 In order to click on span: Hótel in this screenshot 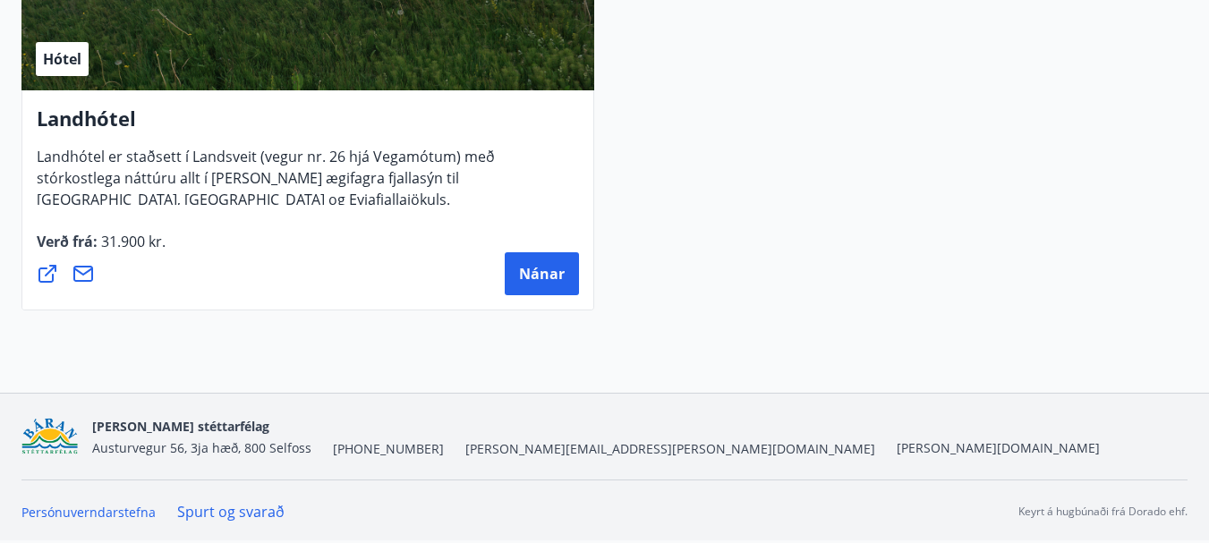, I will do `click(62, 59)`.